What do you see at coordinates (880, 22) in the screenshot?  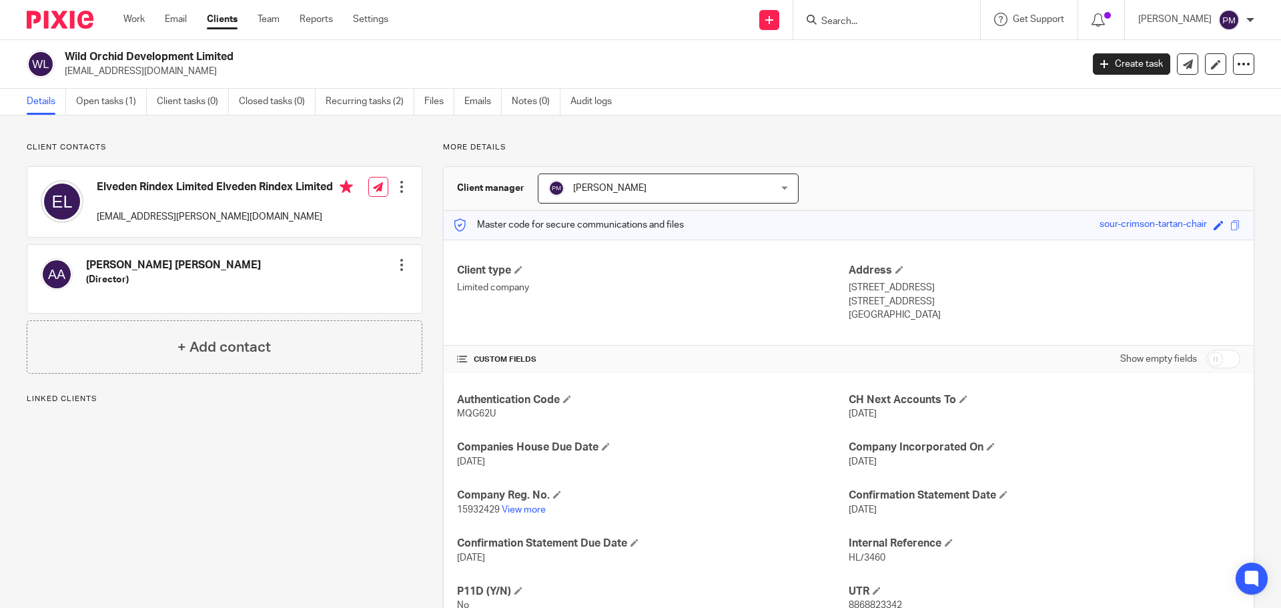 I see `input: Search` at bounding box center [880, 22].